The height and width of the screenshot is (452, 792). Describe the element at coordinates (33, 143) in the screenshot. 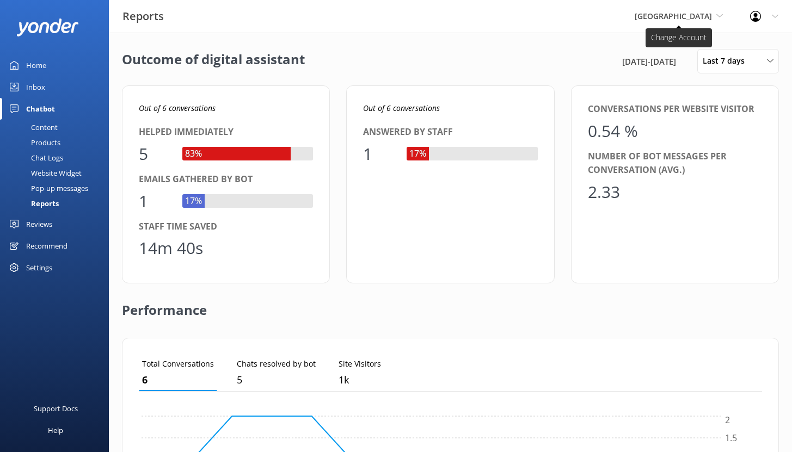

I see `div: Products` at that location.